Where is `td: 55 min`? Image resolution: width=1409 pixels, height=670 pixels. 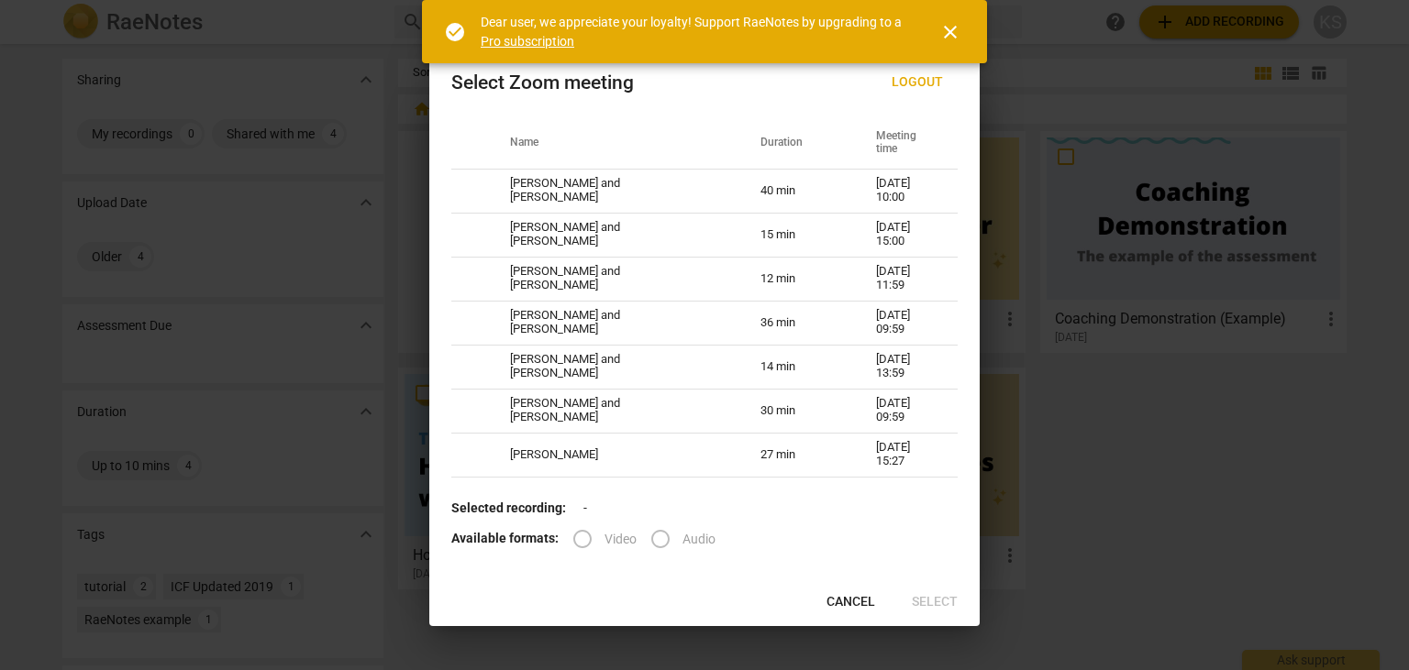
td: 55 min is located at coordinates (796, 499).